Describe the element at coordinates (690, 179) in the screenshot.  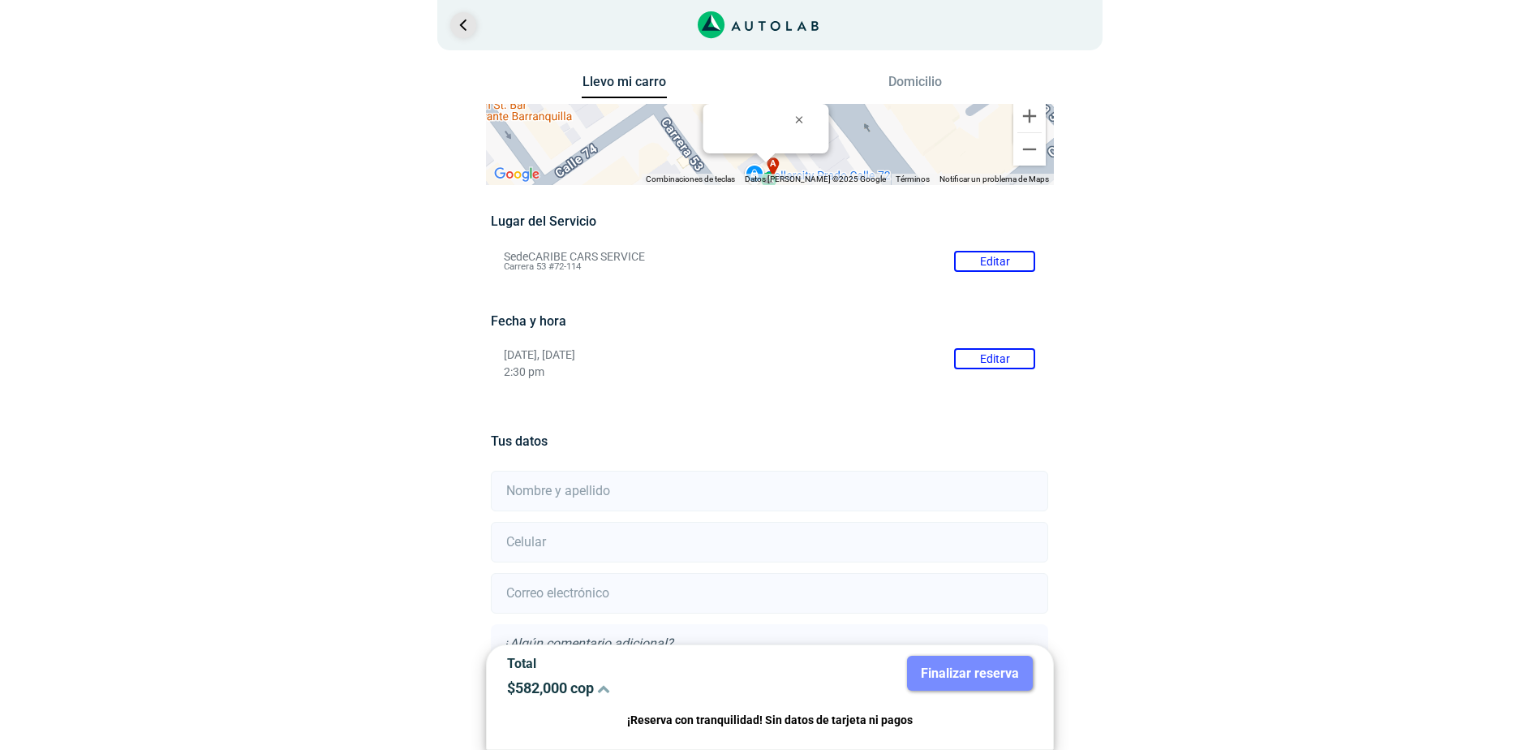
I see `button: Combinaciones de teclas` at that location.